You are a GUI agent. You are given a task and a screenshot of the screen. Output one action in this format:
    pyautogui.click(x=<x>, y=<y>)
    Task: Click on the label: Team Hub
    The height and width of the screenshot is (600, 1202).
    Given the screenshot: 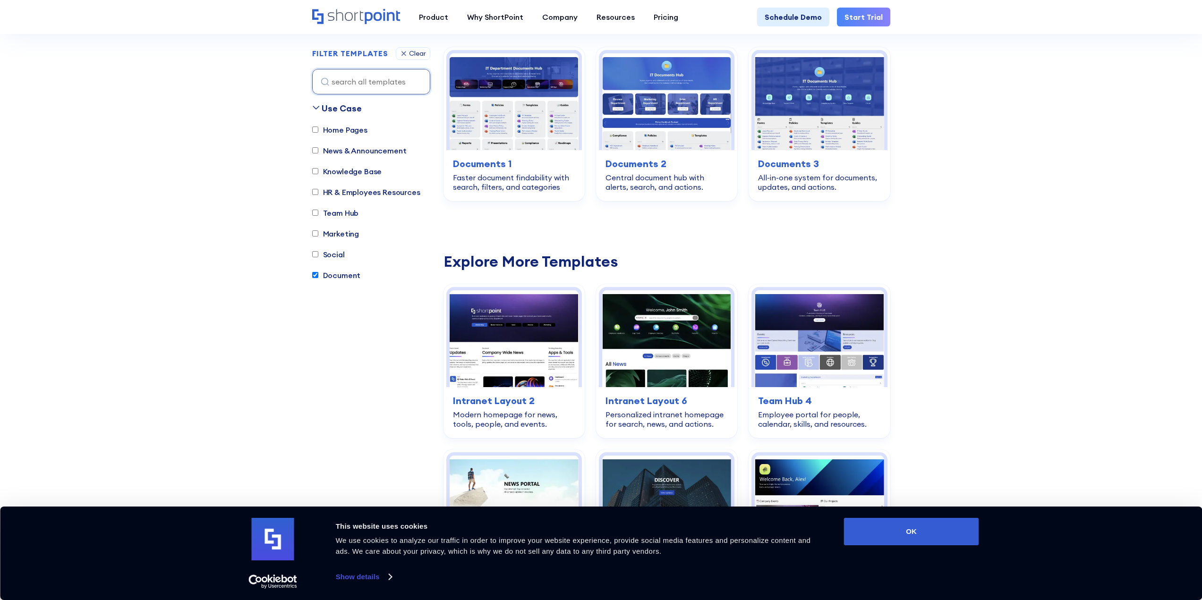 What is the action you would take?
    pyautogui.click(x=335, y=213)
    